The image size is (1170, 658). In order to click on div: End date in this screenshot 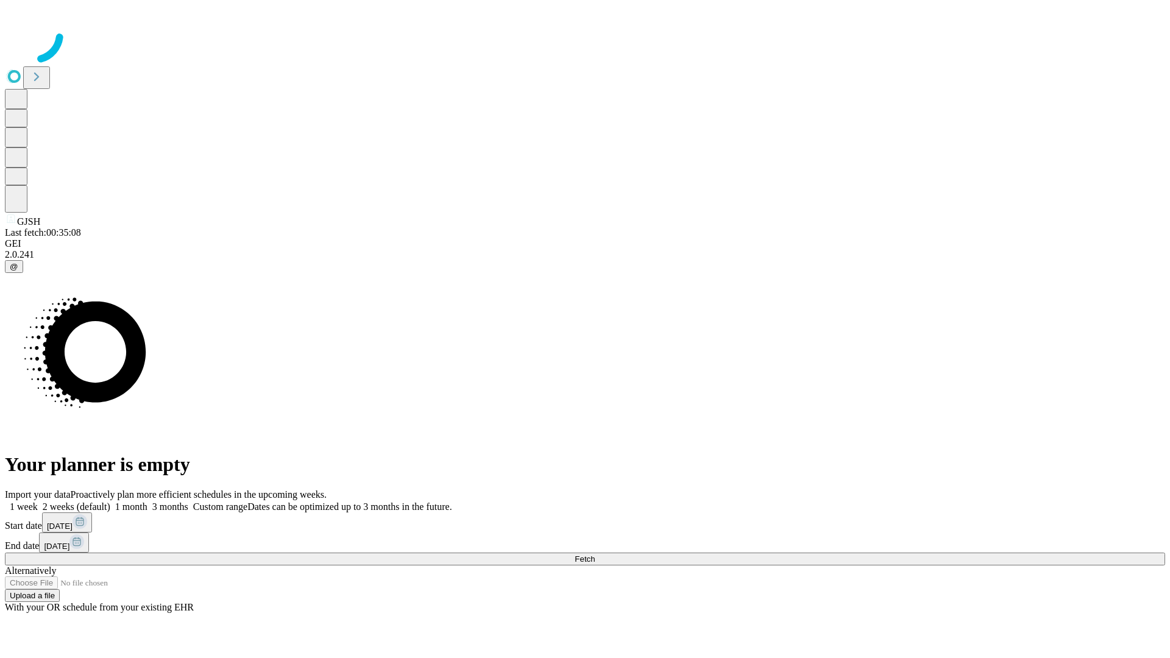, I will do `click(585, 542)`.